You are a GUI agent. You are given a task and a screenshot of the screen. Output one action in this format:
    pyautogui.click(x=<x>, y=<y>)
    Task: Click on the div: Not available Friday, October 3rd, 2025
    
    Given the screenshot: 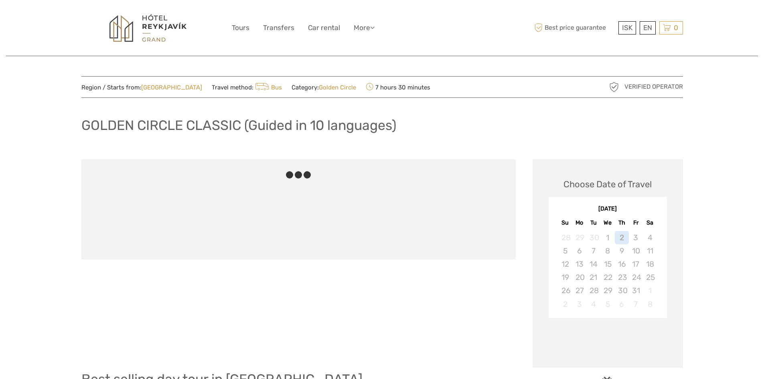 What is the action you would take?
    pyautogui.click(x=636, y=237)
    